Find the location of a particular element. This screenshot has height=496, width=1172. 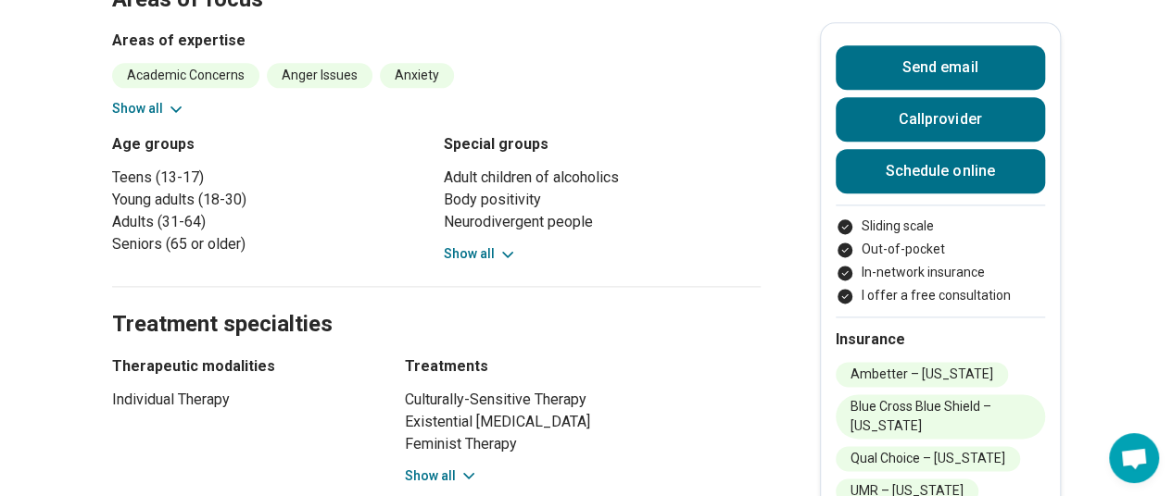

li: Young adults (18-30) is located at coordinates (270, 200).